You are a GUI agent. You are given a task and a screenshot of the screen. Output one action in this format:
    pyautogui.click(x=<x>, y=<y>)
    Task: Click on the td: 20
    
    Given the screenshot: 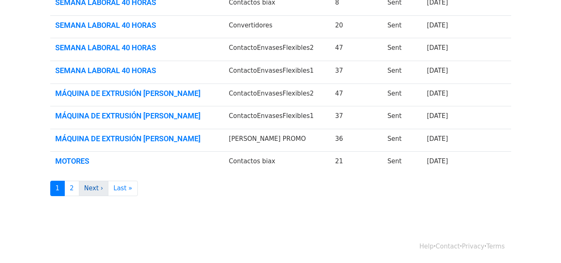 What is the action you would take?
    pyautogui.click(x=356, y=27)
    